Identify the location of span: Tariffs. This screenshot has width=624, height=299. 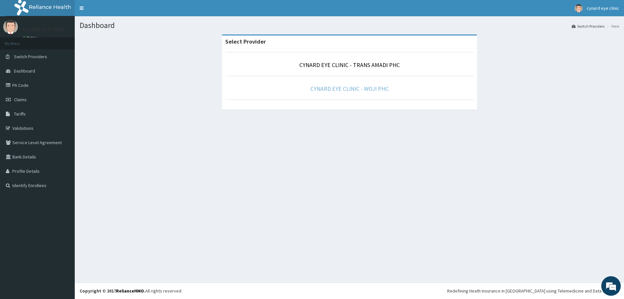
(20, 114).